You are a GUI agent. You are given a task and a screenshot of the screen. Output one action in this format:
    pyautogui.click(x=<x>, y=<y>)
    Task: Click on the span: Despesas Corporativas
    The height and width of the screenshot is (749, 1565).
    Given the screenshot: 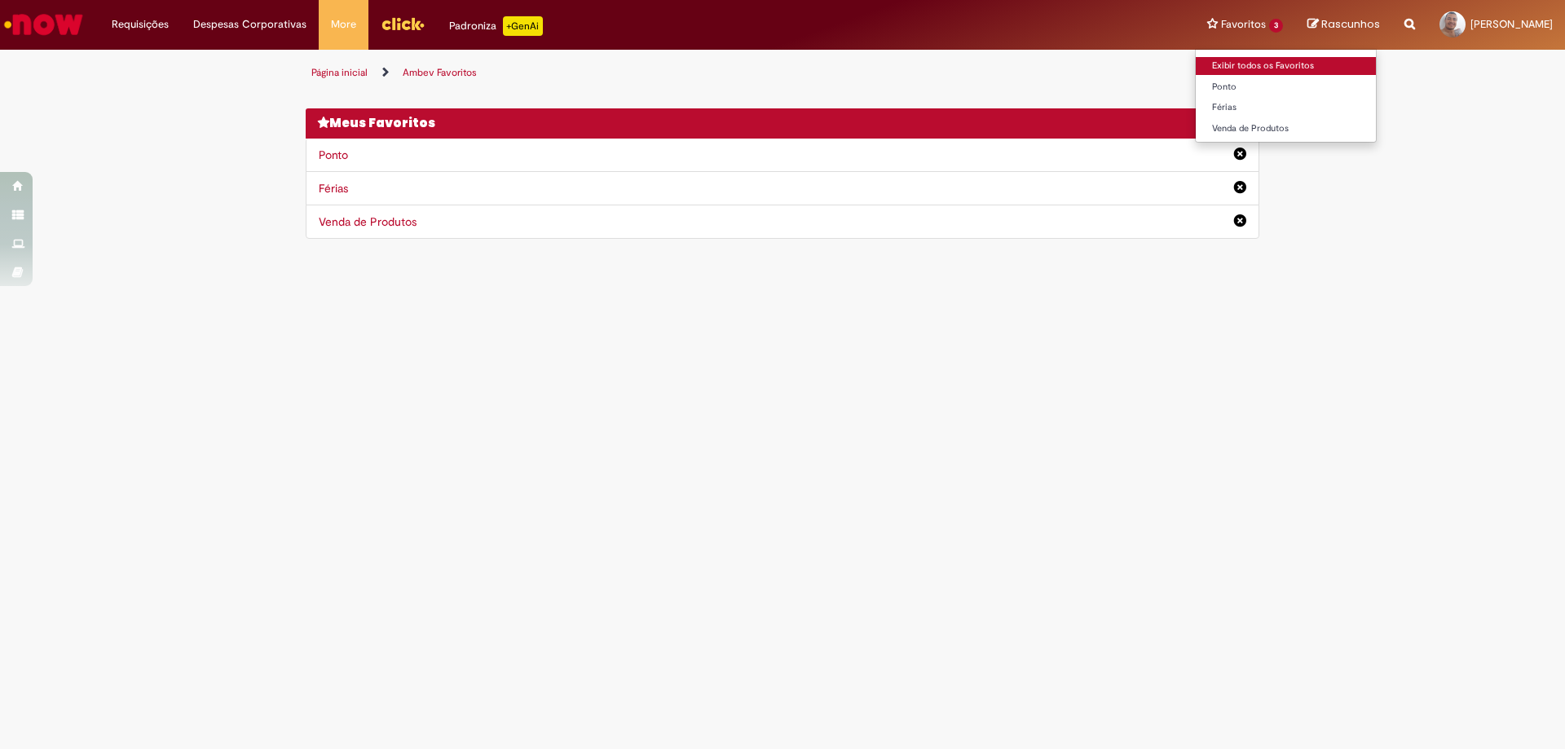 What is the action you would take?
    pyautogui.click(x=249, y=24)
    